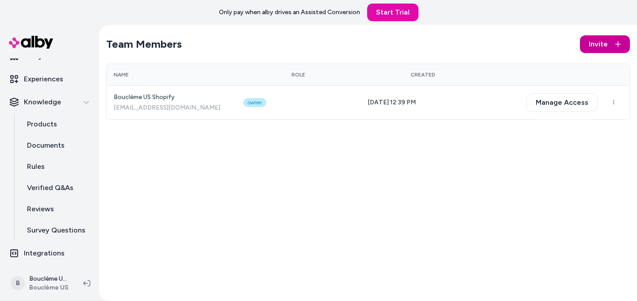  What do you see at coordinates (57, 209) in the screenshot?
I see `a: Reviews` at bounding box center [57, 209].